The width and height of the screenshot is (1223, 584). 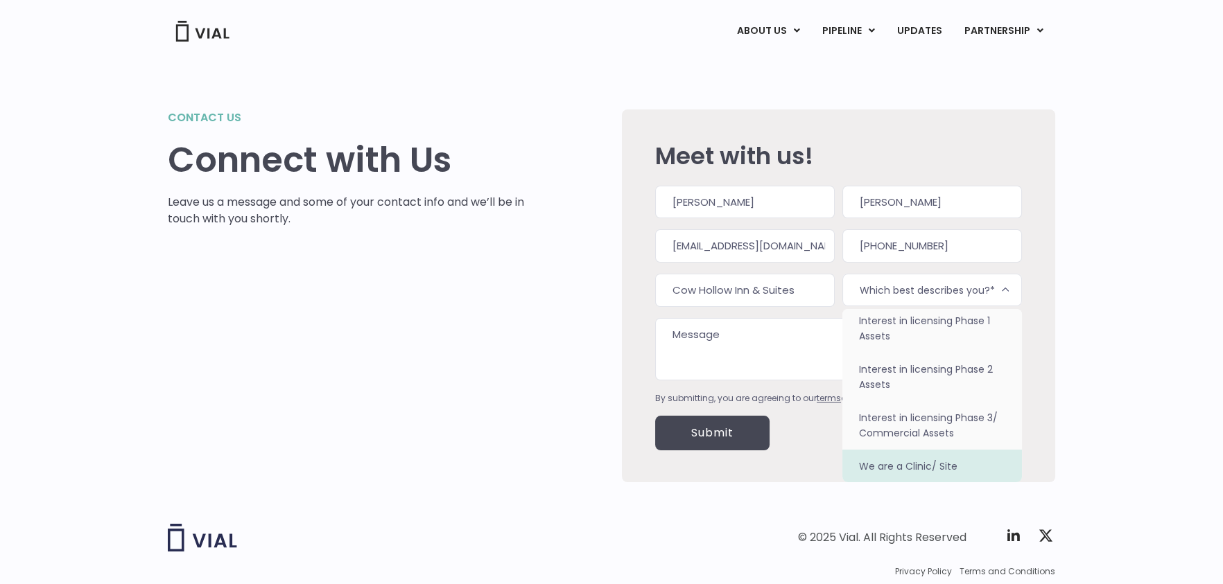 I want to click on li: Interest in licensing Phase 3/ Commercial Assets, so click(x=932, y=426).